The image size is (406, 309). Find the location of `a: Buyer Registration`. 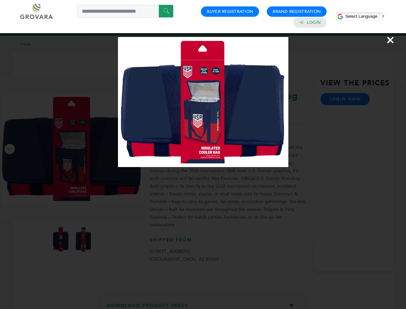

a: Buyer Registration is located at coordinates (230, 12).